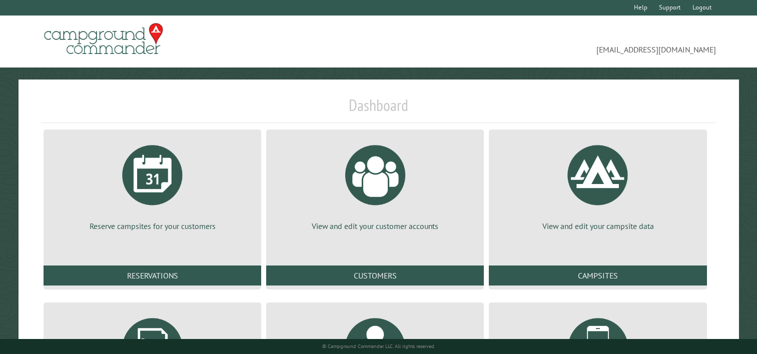  Describe the element at coordinates (598, 185) in the screenshot. I see `a: View and edit your campsite data` at that location.